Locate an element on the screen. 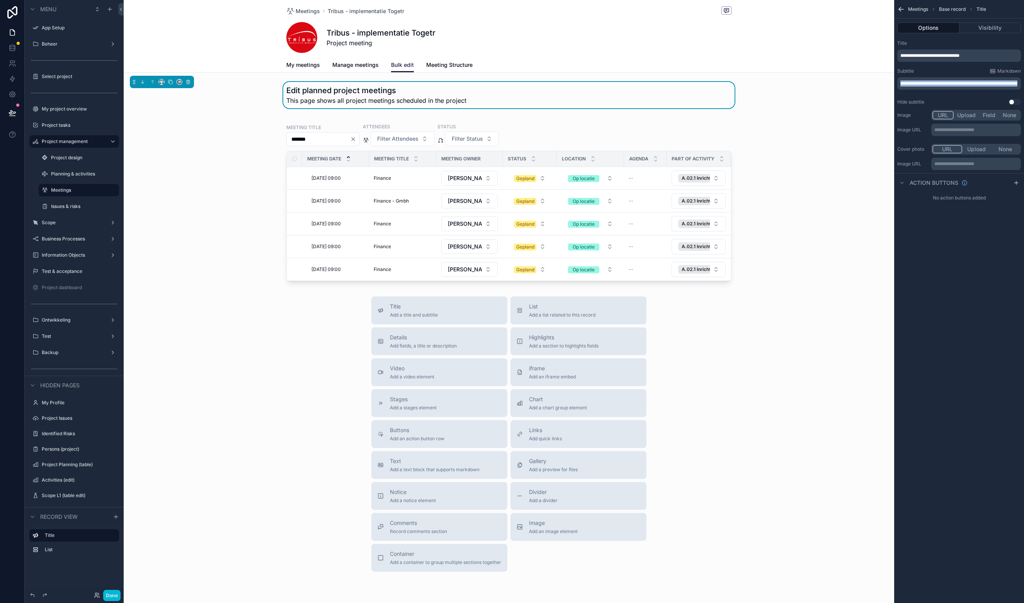  button: StagesAdd a stages element is located at coordinates (439, 403).